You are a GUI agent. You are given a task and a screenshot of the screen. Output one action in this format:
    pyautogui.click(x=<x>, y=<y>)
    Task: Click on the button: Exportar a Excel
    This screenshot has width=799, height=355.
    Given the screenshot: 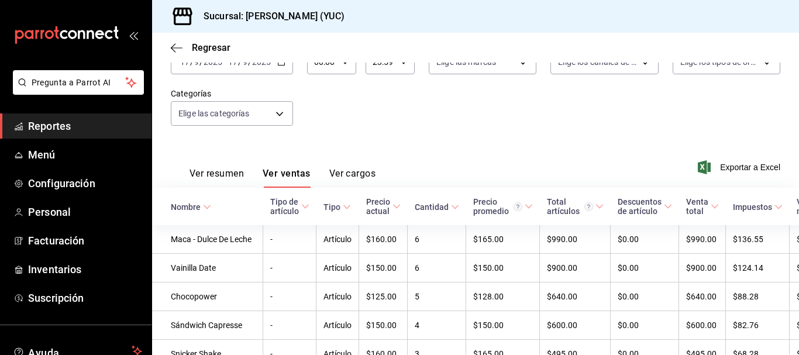 What is the action you would take?
    pyautogui.click(x=740, y=167)
    